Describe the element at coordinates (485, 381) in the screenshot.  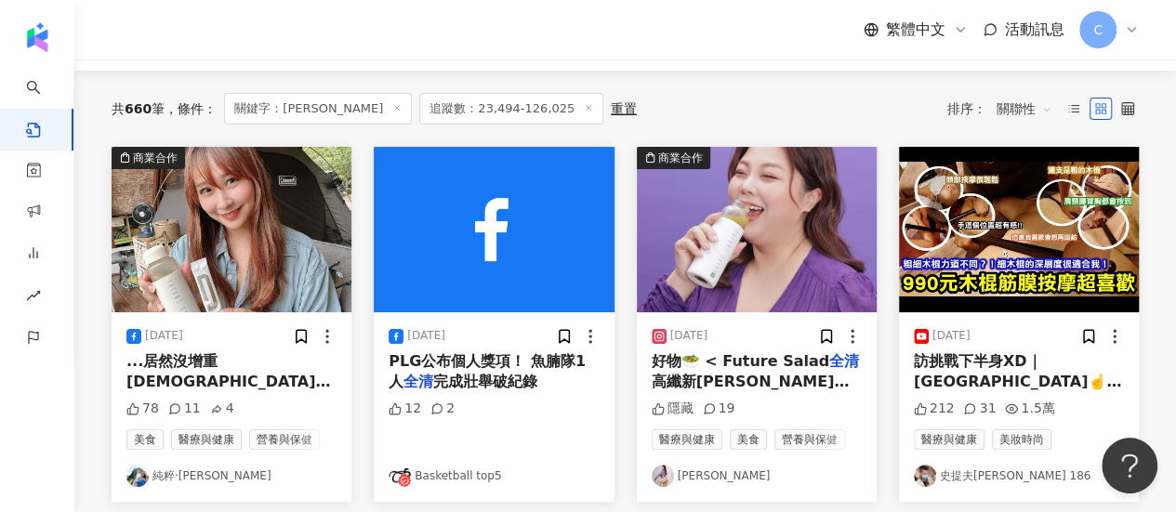
I see `span: 完成壯舉破紀錄` at that location.